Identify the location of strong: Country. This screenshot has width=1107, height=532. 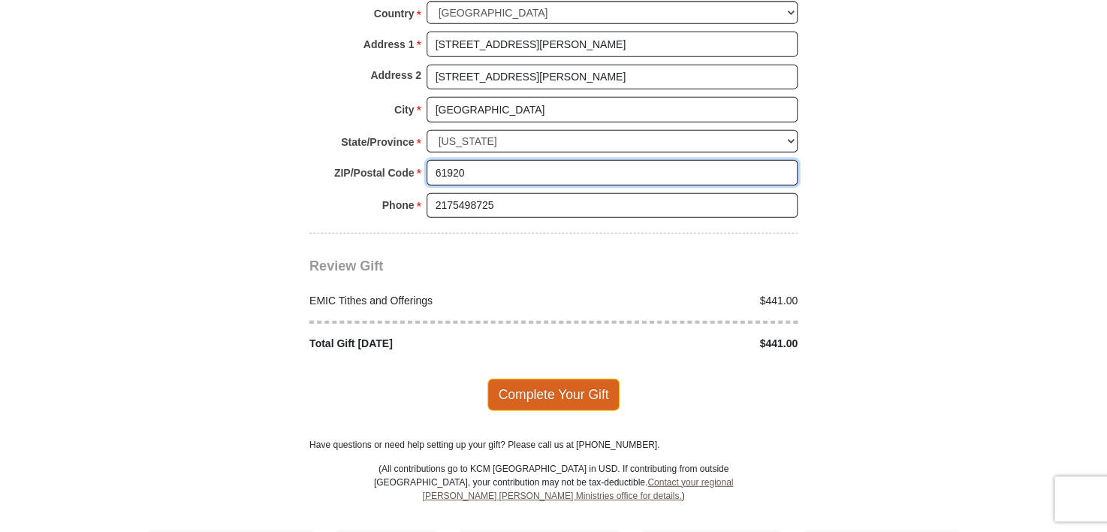
(394, 14).